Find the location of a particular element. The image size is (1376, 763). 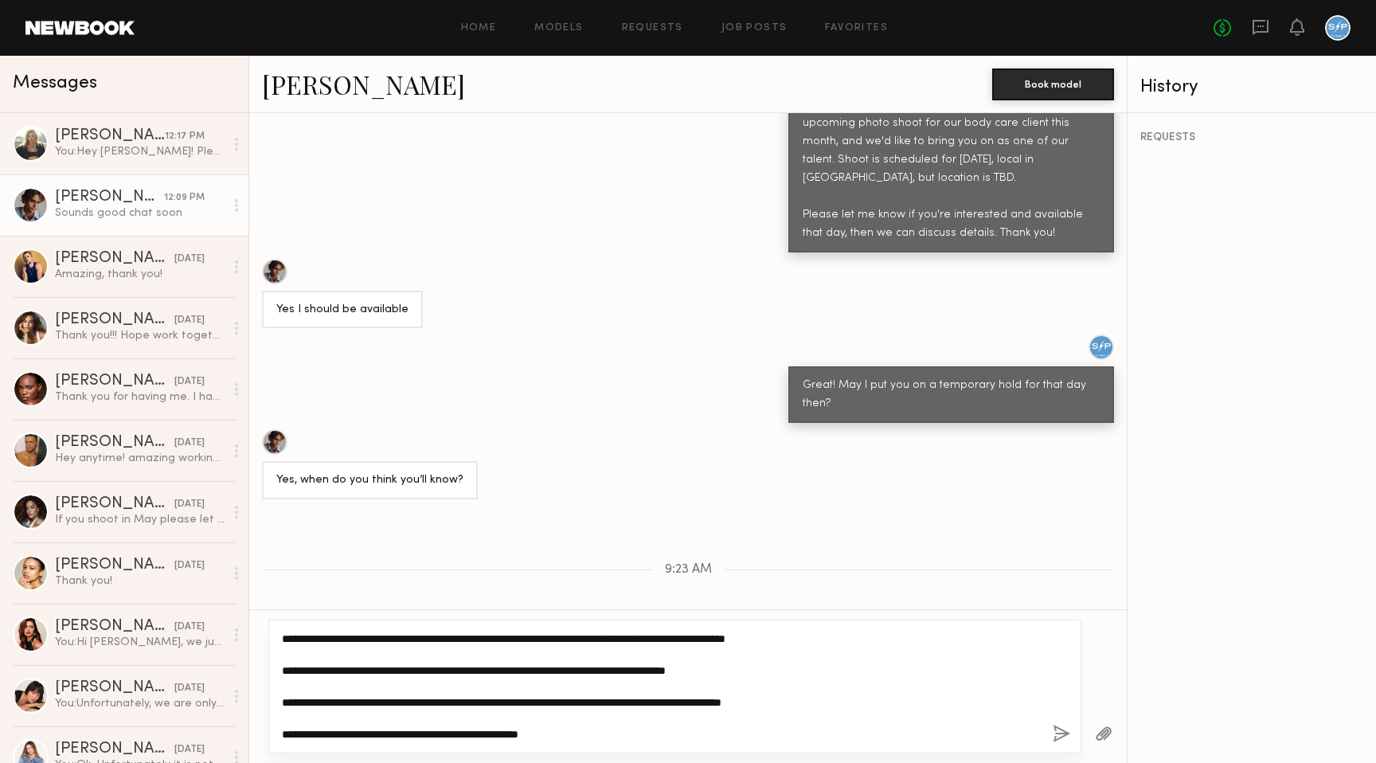

div: Thank you!!! Hope work together again 💘 is located at coordinates (139, 335).